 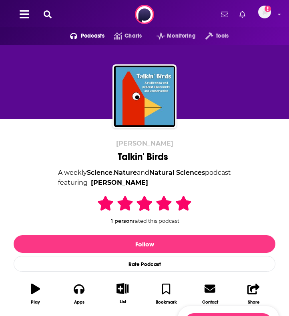 What do you see at coordinates (265, 12) in the screenshot?
I see `img: User Profile` at bounding box center [265, 12].